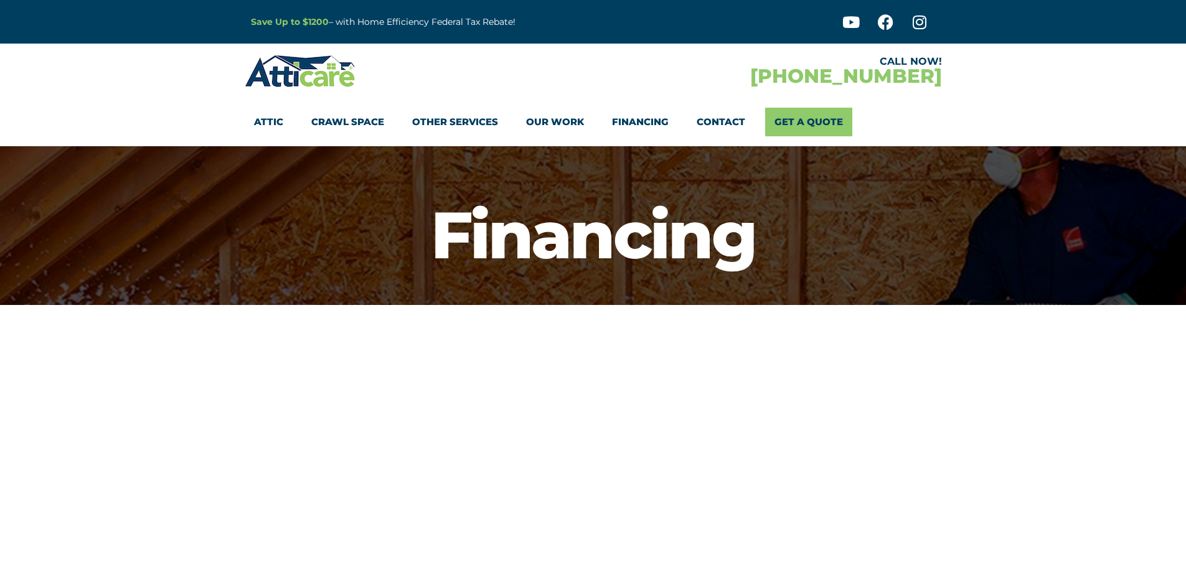  What do you see at coordinates (268, 122) in the screenshot?
I see `a: Attic` at bounding box center [268, 122].